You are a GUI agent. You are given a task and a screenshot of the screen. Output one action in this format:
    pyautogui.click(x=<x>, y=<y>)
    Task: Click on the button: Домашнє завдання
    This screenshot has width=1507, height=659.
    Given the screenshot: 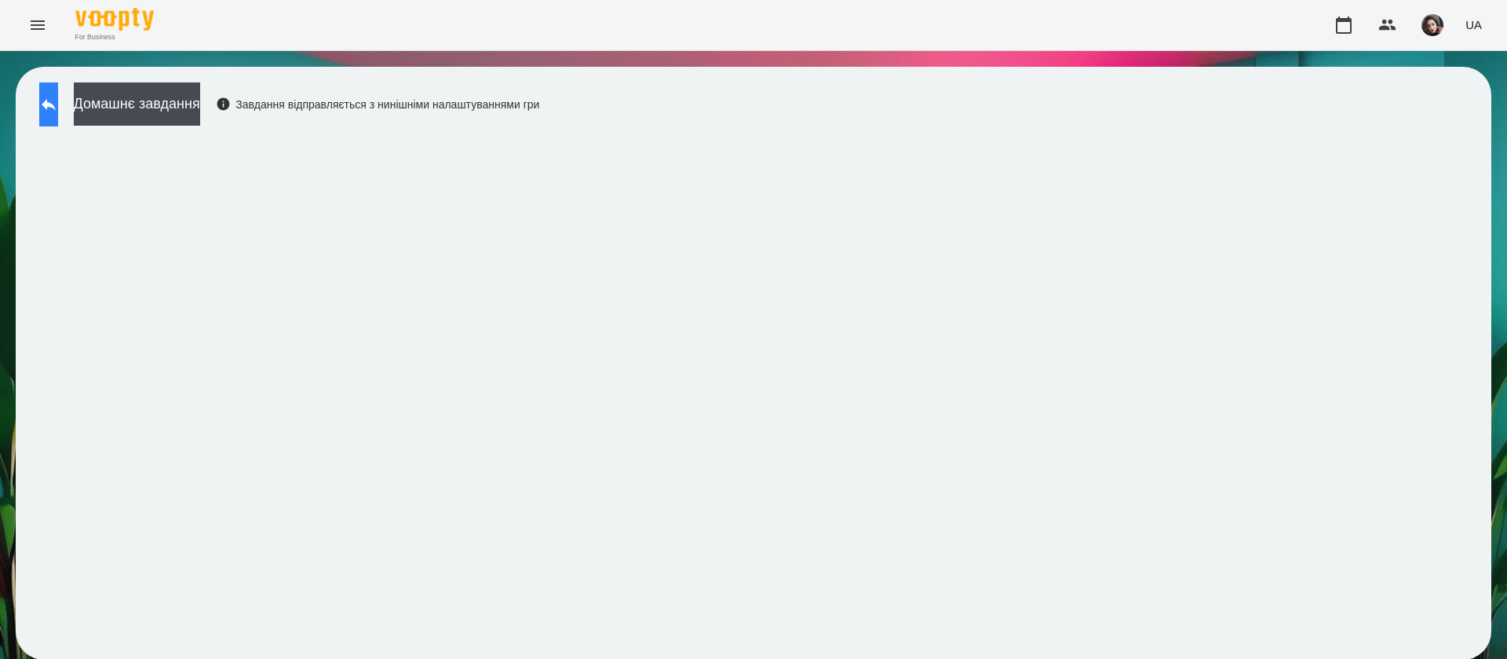 What is the action you would take?
    pyautogui.click(x=137, y=104)
    